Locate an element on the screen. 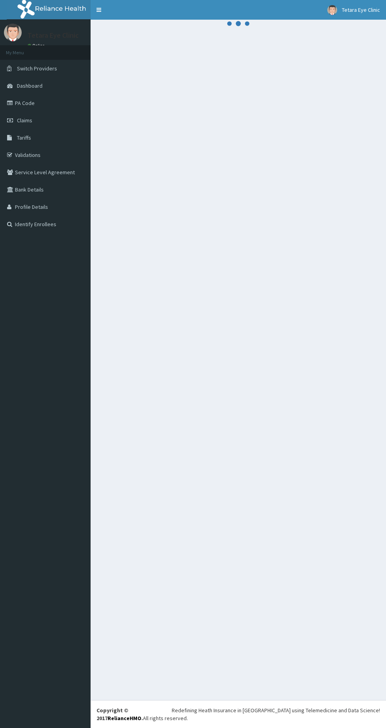 The height and width of the screenshot is (728, 386). span: Switch Providers is located at coordinates (37, 68).